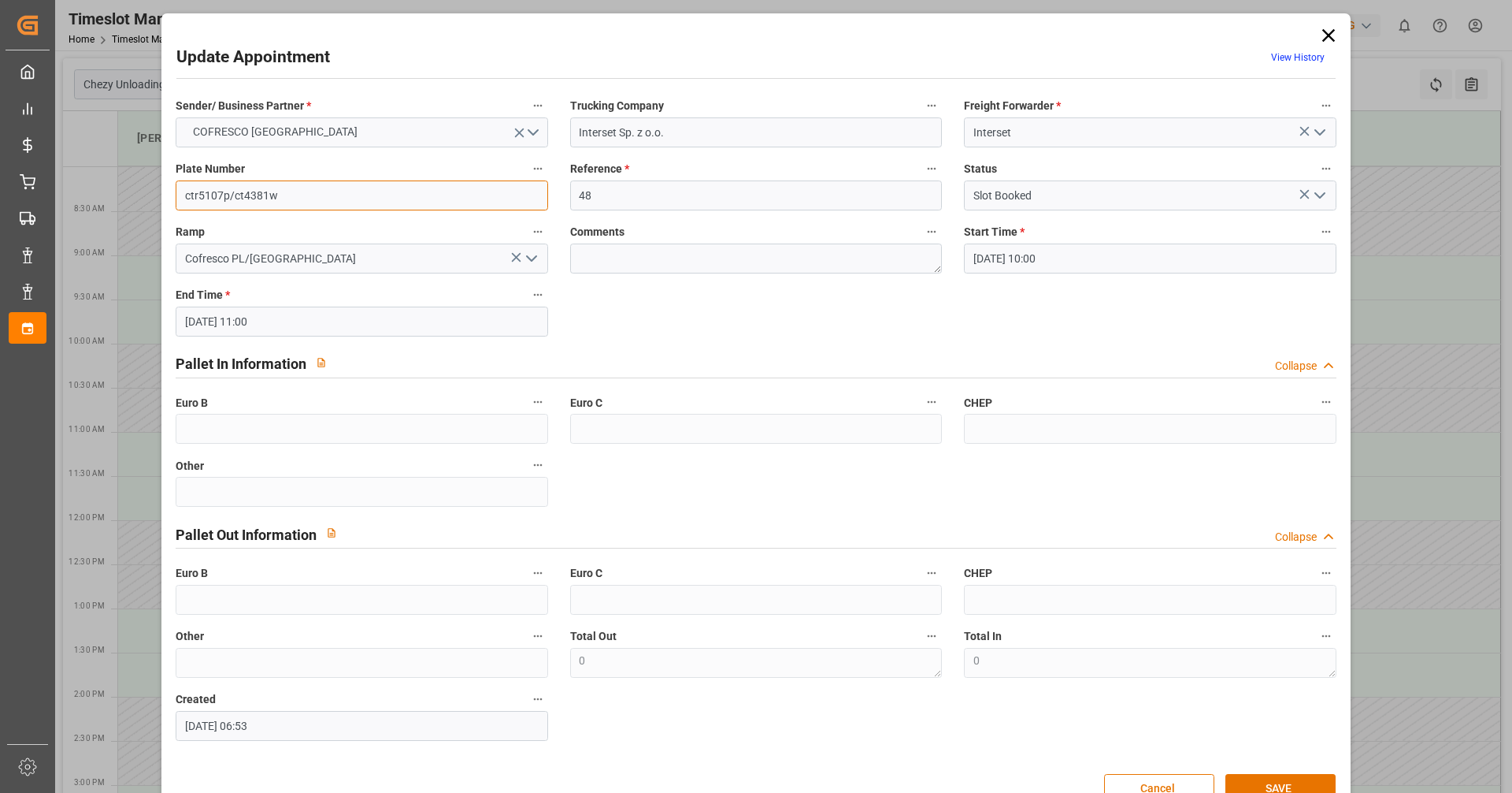 The height and width of the screenshot is (793, 1512). What do you see at coordinates (1326, 169) in the screenshot?
I see `button: Status` at bounding box center [1326, 169].